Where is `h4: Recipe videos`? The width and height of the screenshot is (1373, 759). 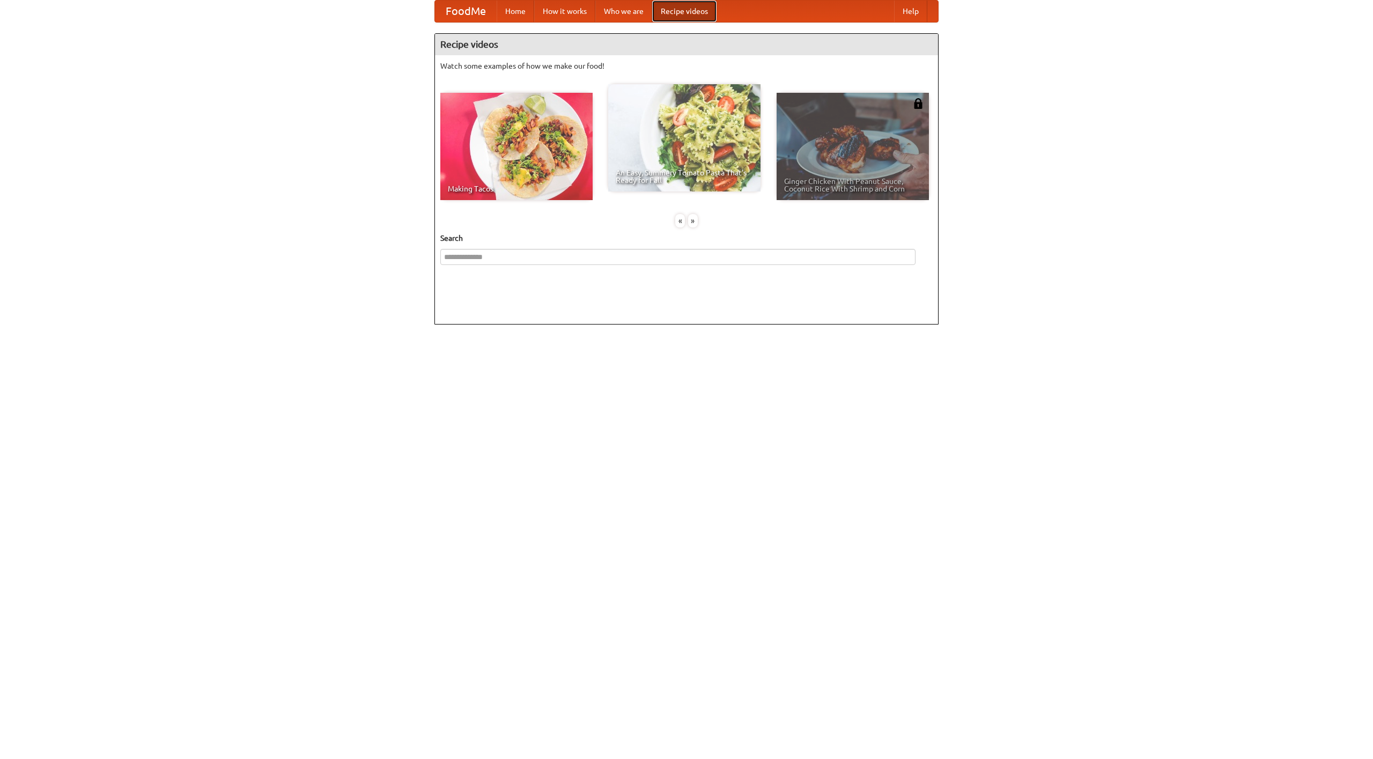 h4: Recipe videos is located at coordinates (686, 45).